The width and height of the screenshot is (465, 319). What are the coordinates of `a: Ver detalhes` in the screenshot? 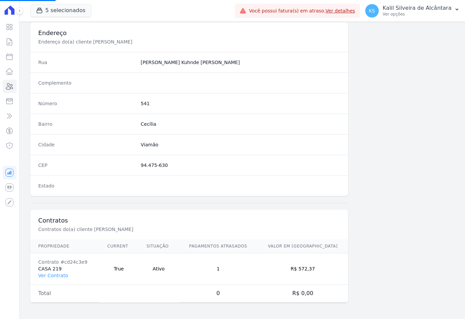 It's located at (340, 11).